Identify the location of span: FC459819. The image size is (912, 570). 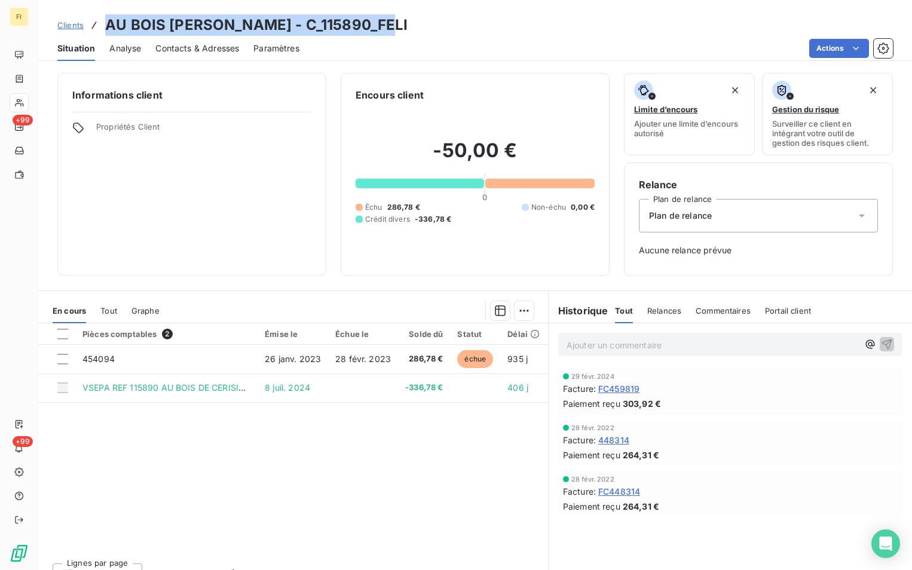
(619, 388).